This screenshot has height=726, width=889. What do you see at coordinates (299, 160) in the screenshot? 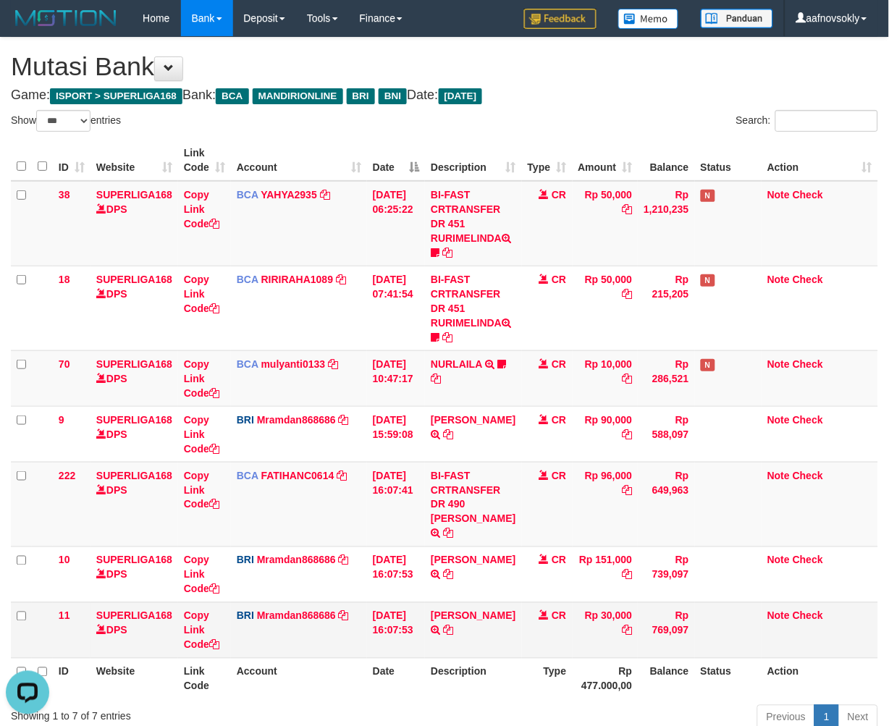
I see `th: Account: activate to sort column ascending` at bounding box center [299, 160].